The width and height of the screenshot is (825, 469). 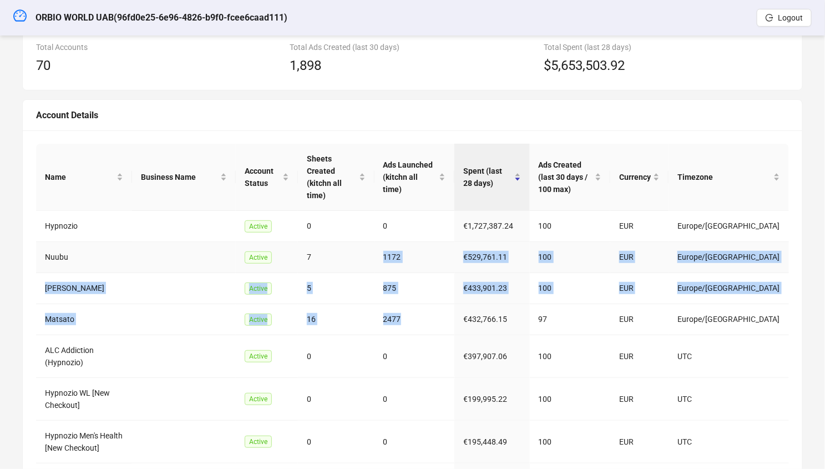 What do you see at coordinates (414, 257) in the screenshot?
I see `td: 1172` at bounding box center [414, 257].